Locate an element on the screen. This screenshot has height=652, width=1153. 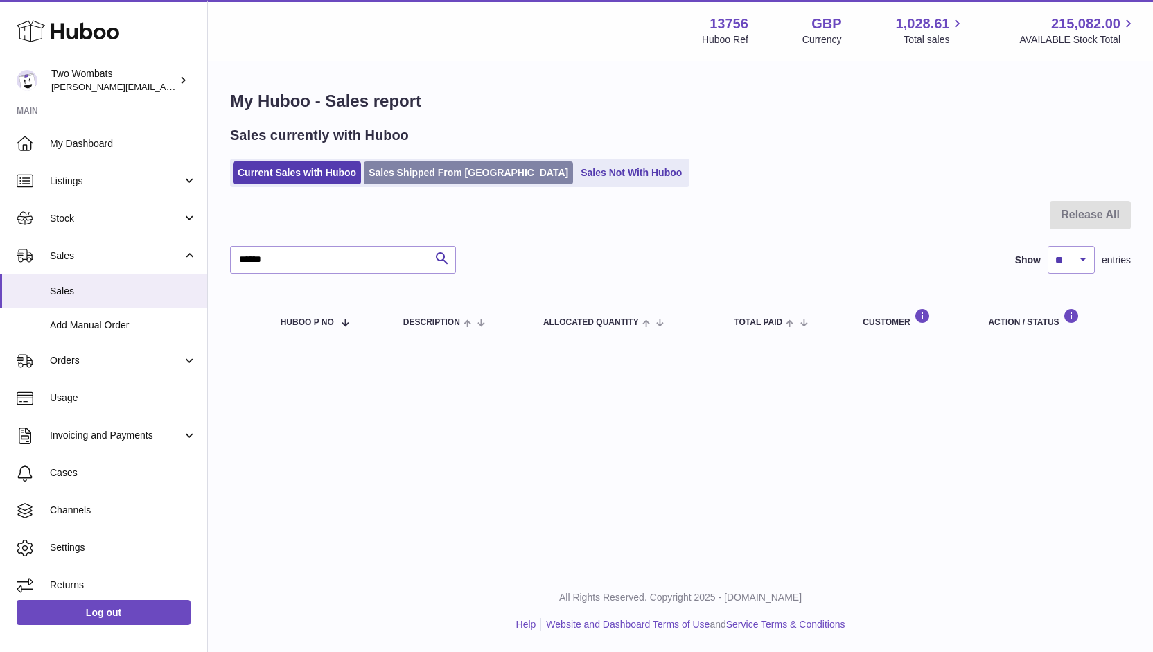
h2: Sales currently with Huboo is located at coordinates (320, 135).